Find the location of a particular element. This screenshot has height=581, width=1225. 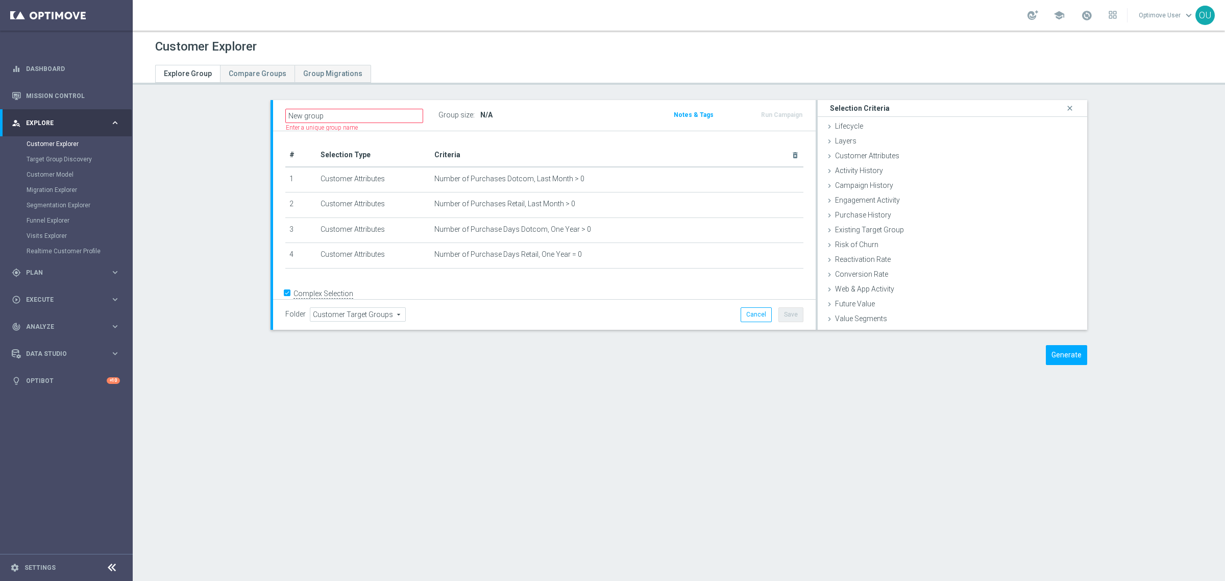

div: Optibot is located at coordinates (66, 380).